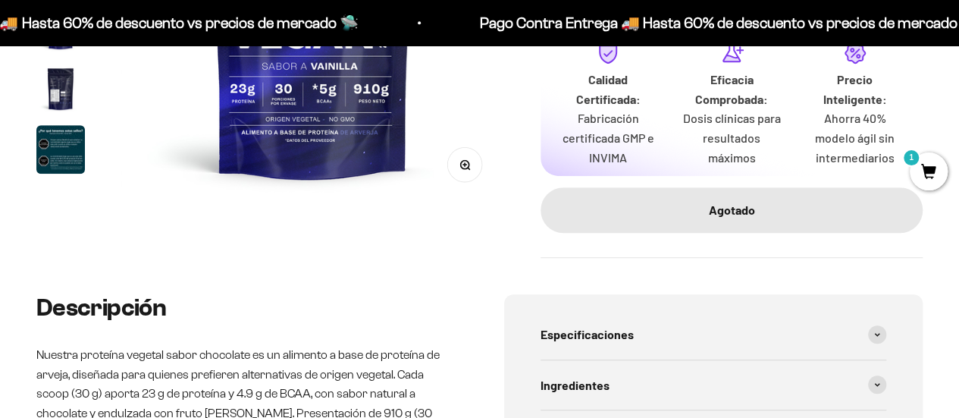 This screenshot has width=959, height=418. Describe the element at coordinates (246, 307) in the screenshot. I see `h2: Descripción` at that location.